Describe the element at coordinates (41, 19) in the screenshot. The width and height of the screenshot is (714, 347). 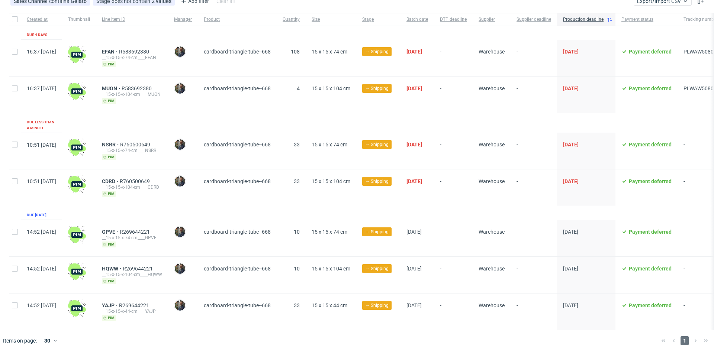
I see `span: Created at` at that location.